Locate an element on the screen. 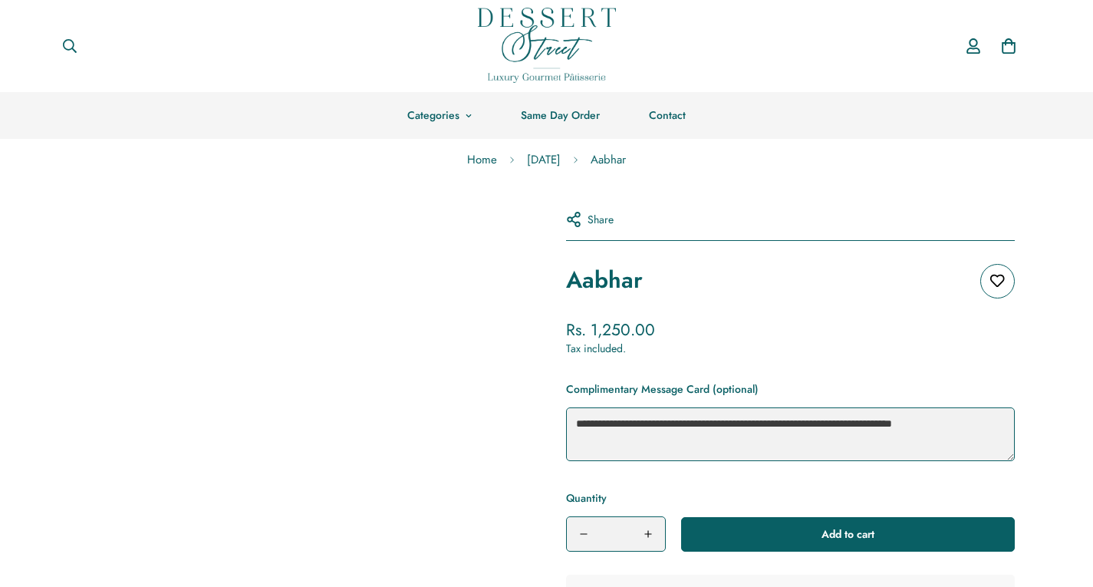 This screenshot has width=1093, height=587. label: Quantity is located at coordinates (616, 498).